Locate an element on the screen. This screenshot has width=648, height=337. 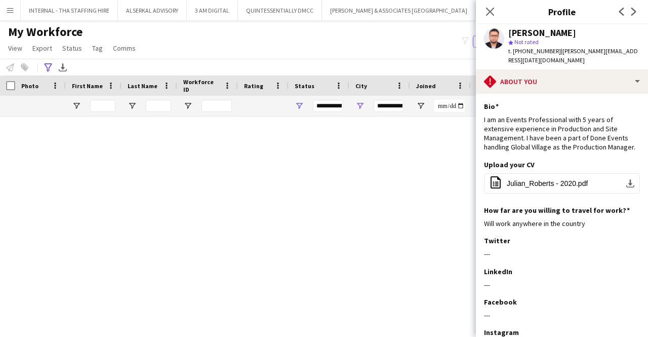
input: First Name Filter Input is located at coordinates (103, 106).